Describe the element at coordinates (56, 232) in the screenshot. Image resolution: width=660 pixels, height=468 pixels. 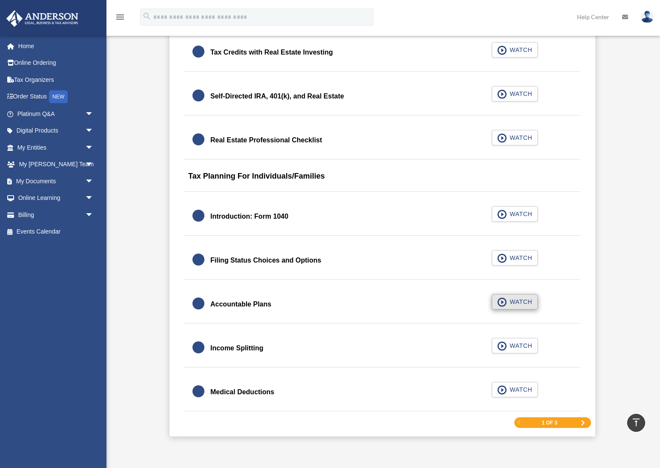
I see `a: Events Calendar` at that location.